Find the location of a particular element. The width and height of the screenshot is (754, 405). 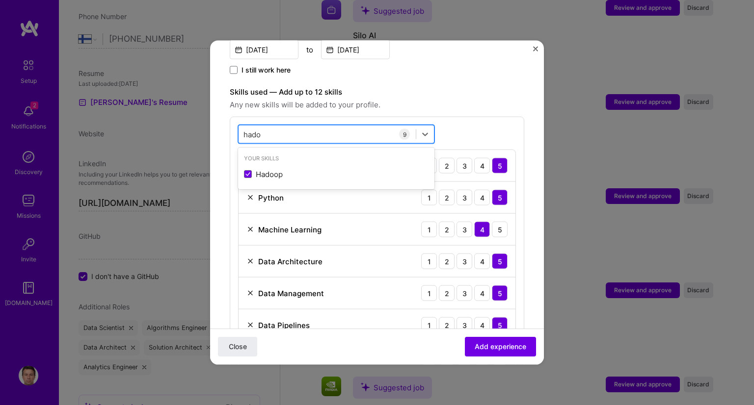

div: Data Architecture is located at coordinates (290, 261).